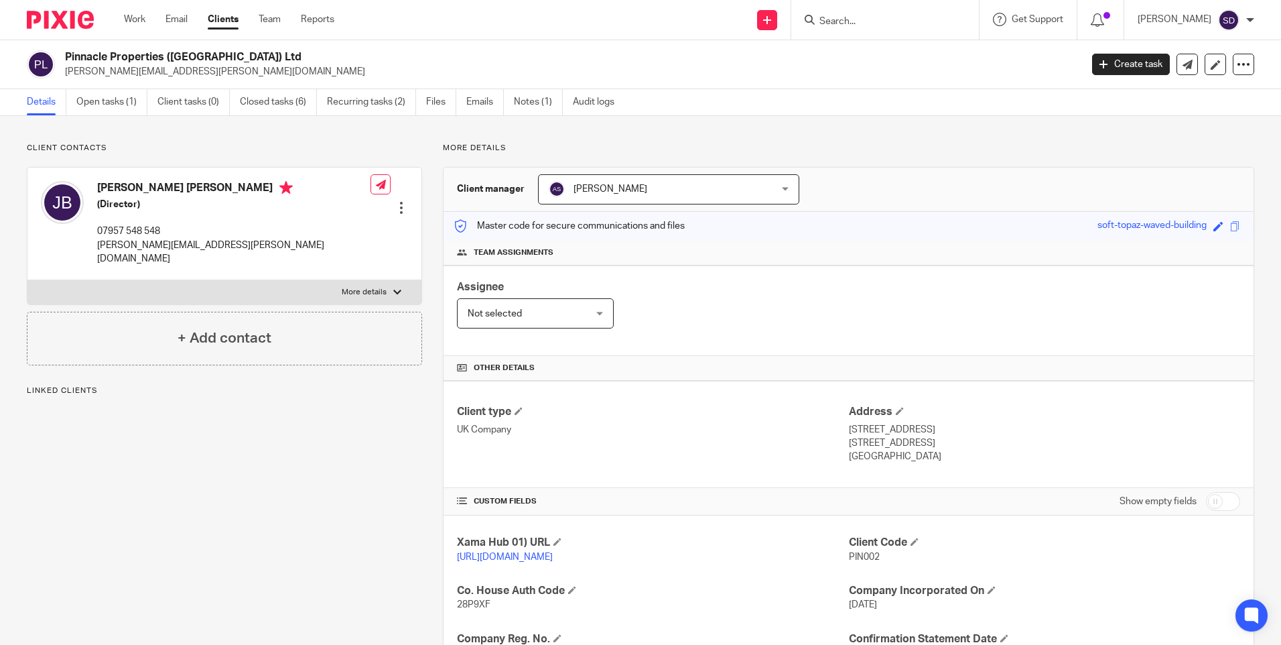 This screenshot has width=1281, height=645. What do you see at coordinates (513, 253) in the screenshot?
I see `span: Team assignments` at bounding box center [513, 253].